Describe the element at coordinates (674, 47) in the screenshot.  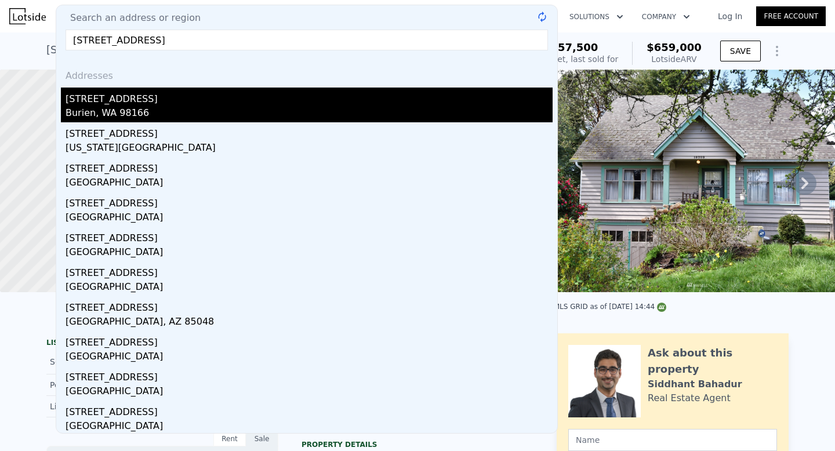
I see `span: $659,000` at that location.